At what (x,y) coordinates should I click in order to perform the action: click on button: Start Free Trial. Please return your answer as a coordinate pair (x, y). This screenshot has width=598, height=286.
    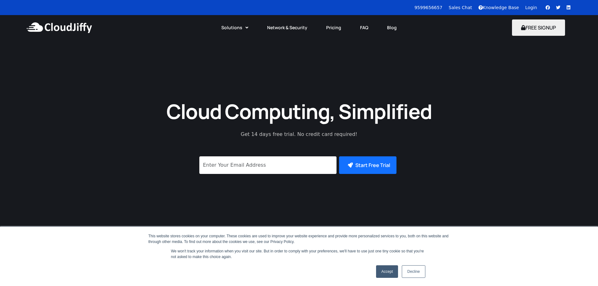
    Looking at the image, I should click on (368, 165).